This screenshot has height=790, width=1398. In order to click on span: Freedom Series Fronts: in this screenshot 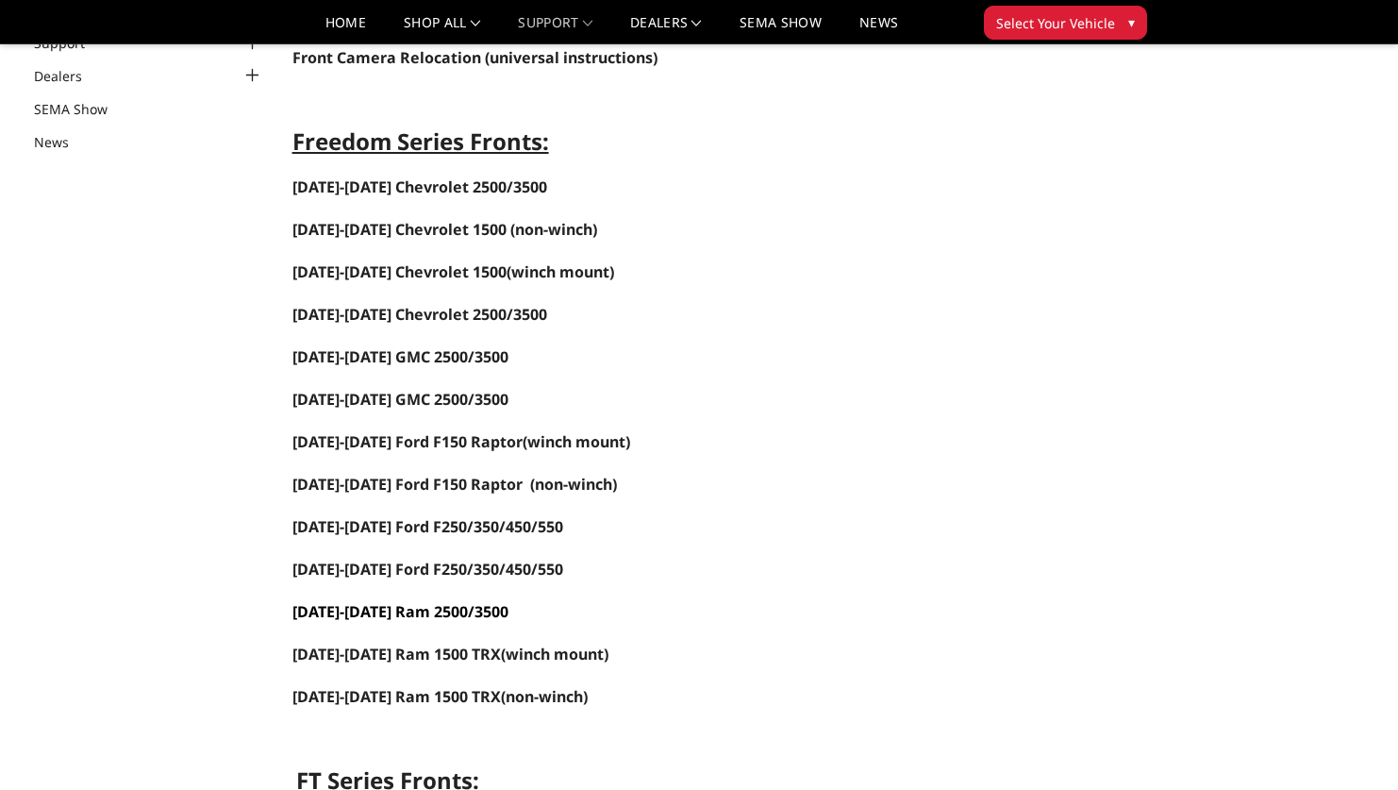, I will do `click(421, 141)`.